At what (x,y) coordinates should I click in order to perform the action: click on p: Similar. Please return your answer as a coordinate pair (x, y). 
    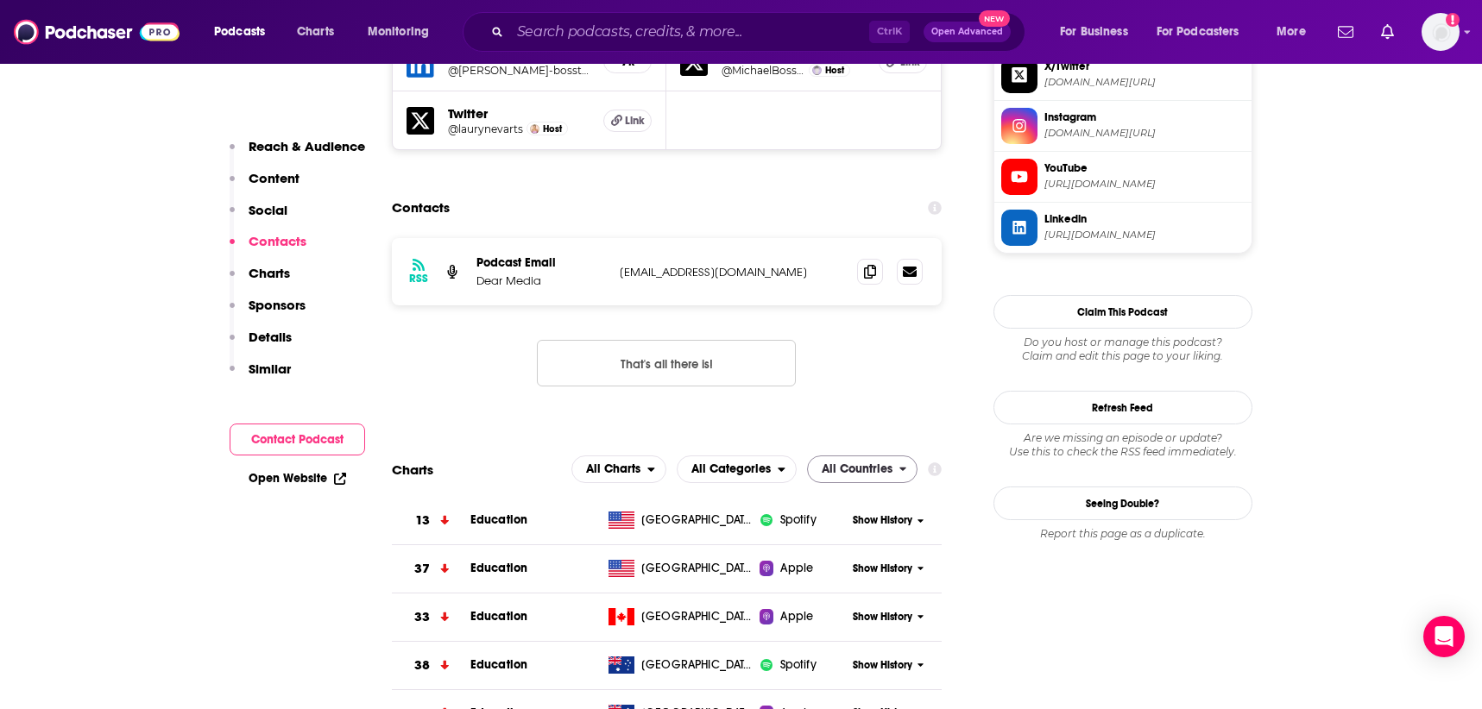
    Looking at the image, I should click on (269, 368).